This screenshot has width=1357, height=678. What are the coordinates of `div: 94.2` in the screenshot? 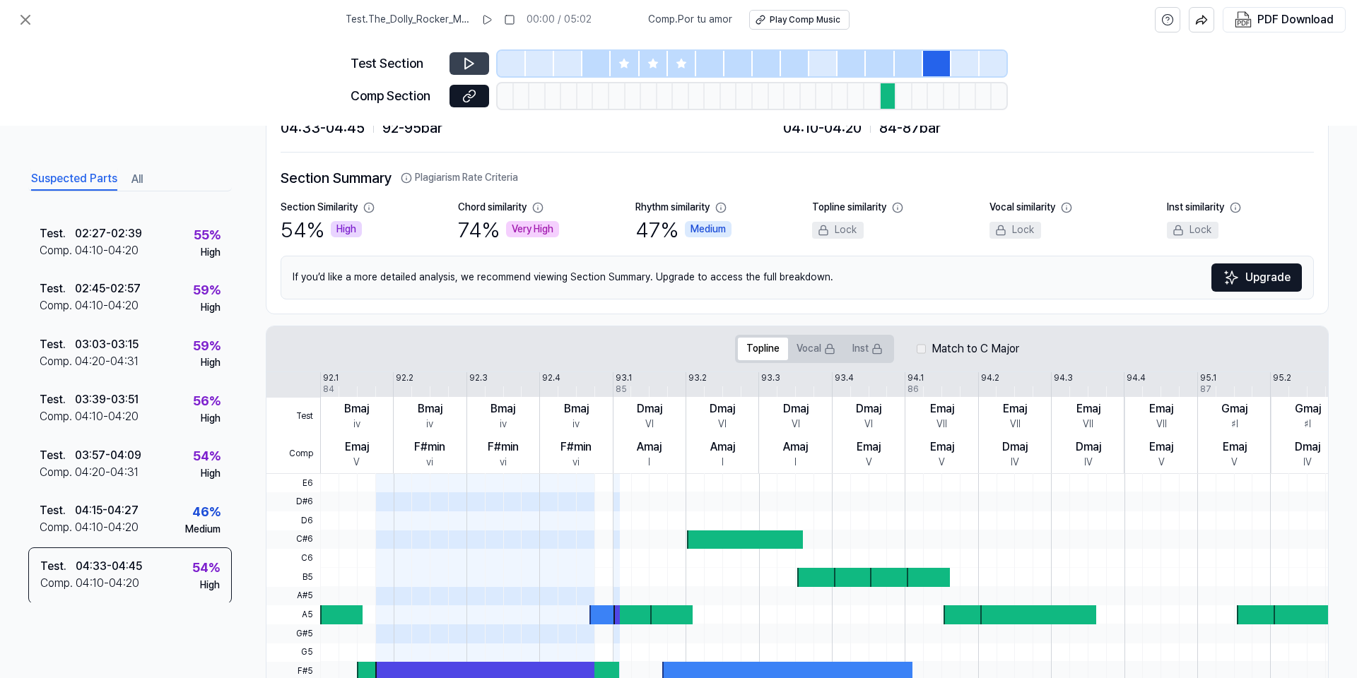 It's located at (990, 378).